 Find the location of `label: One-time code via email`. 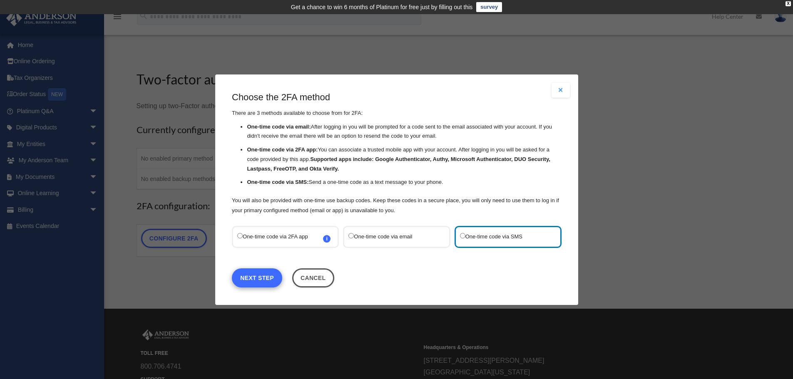

label: One-time code via email is located at coordinates (392, 236).